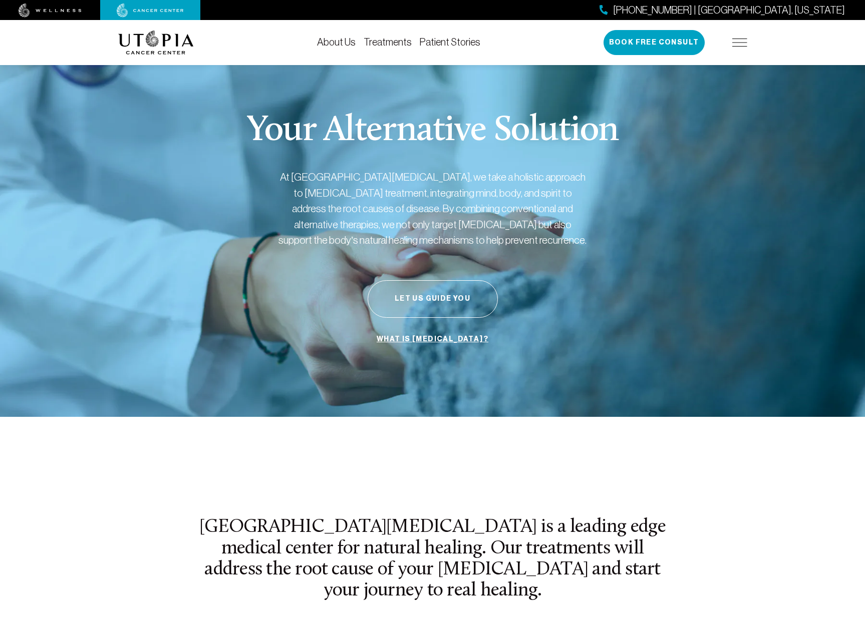 Image resolution: width=865 pixels, height=620 pixels. Describe the element at coordinates (450, 42) in the screenshot. I see `a: Patient Stories` at that location.